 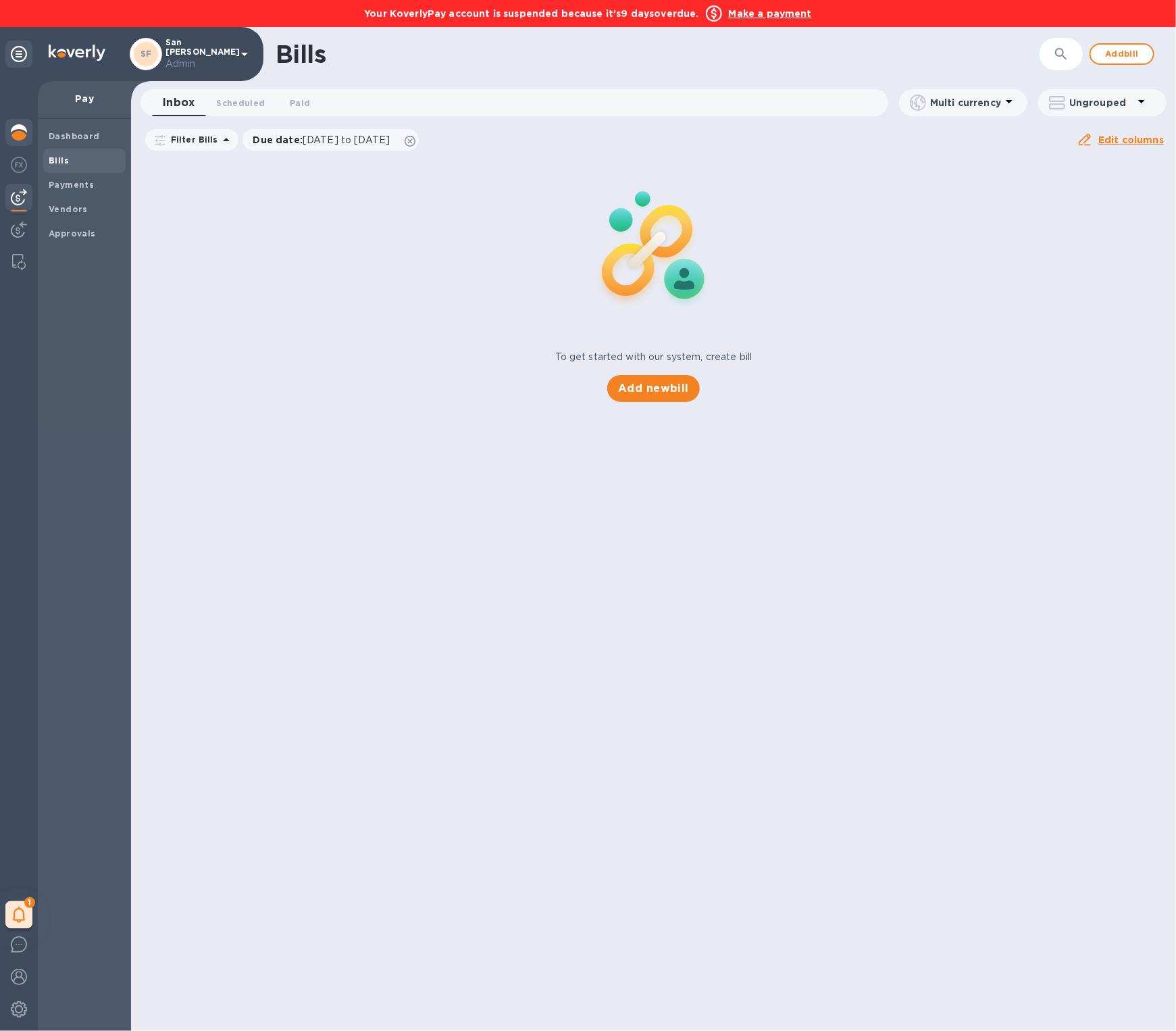 What do you see at coordinates (77, 53) in the screenshot?
I see `img: Logo` at bounding box center [77, 53].